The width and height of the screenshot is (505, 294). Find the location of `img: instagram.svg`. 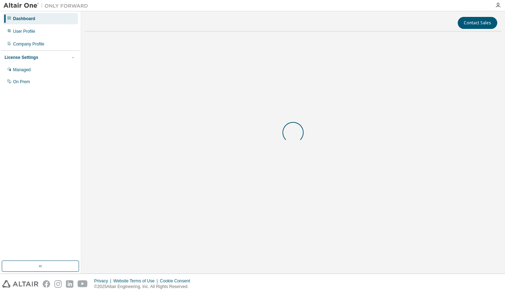

img: instagram.svg is located at coordinates (58, 284).